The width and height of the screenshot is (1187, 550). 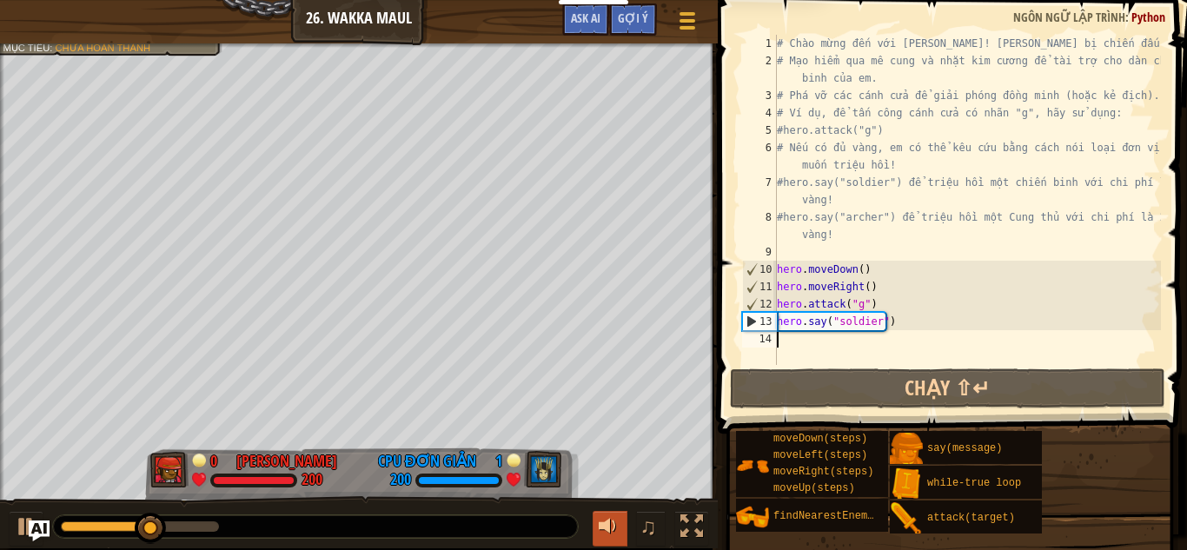 I want to click on span: Gợi ý, so click(x=633, y=17).